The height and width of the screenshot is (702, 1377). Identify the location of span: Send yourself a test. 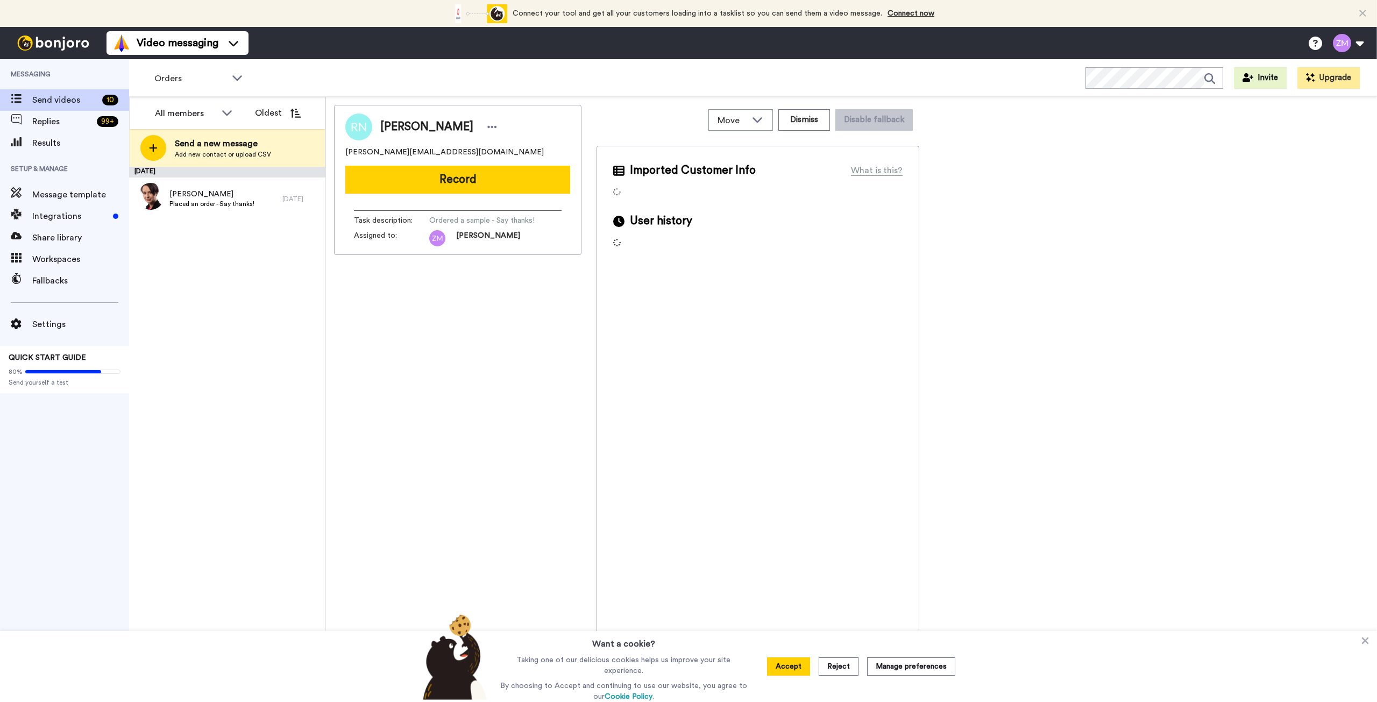
(65, 382).